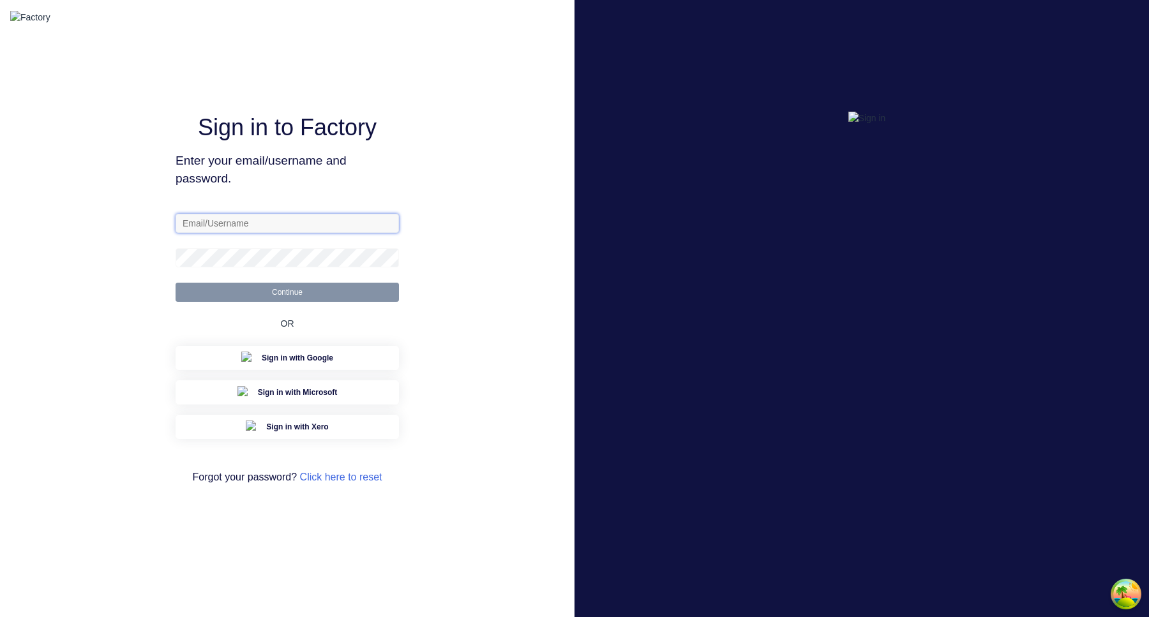  What do you see at coordinates (1126, 594) in the screenshot?
I see `button: Open Tanstack query devtools` at bounding box center [1126, 594].